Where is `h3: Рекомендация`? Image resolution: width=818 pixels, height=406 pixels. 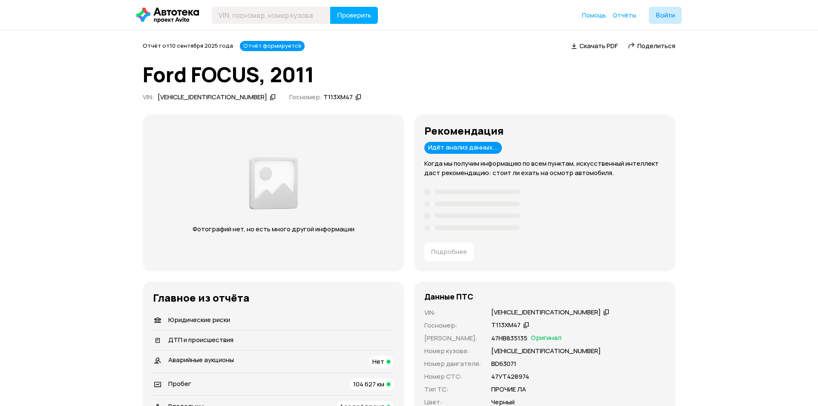 h3: Рекомендация is located at coordinates (544, 131).